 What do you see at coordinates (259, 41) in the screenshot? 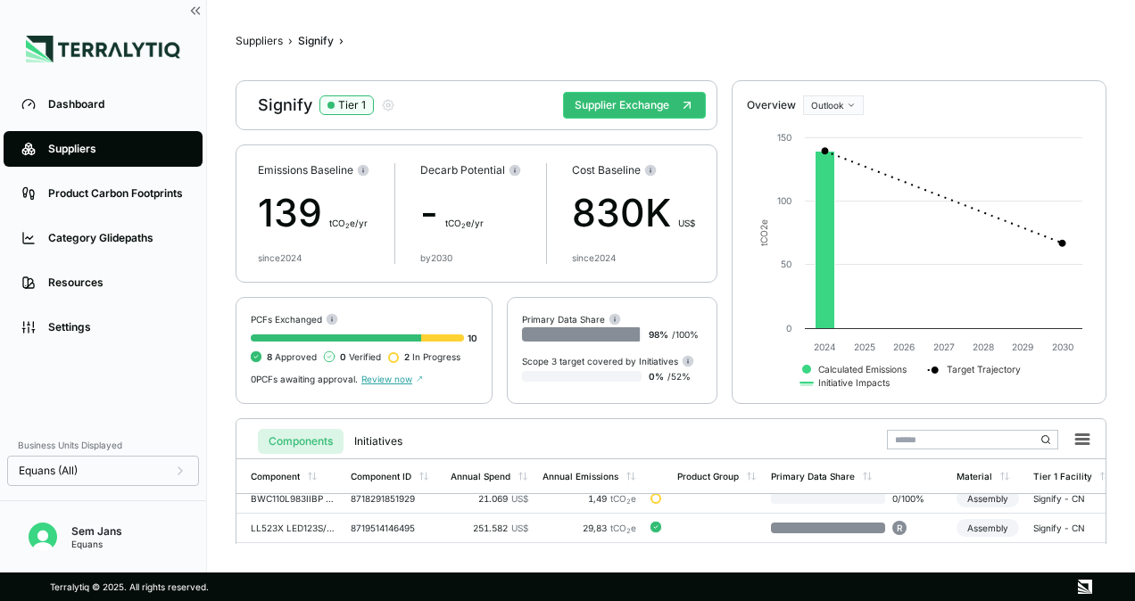
I see `button: Suppliers` at bounding box center [259, 41].